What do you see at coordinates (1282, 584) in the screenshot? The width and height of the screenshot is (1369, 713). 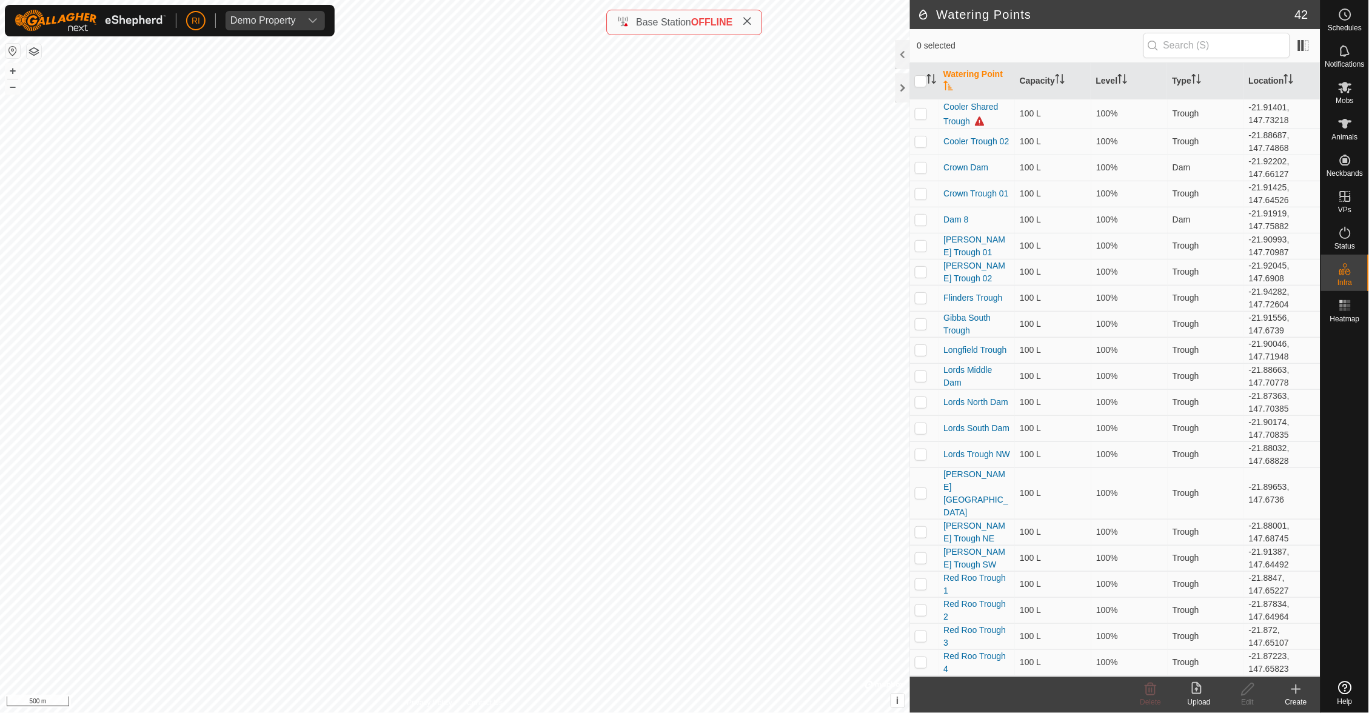 I see `td: -21.8847, 147.65227` at bounding box center [1282, 584].